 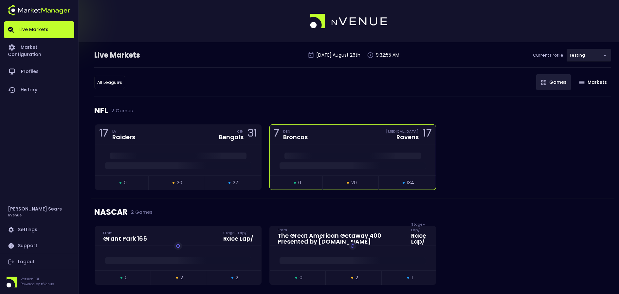 What do you see at coordinates (39, 282) in the screenshot?
I see `div: Version 1.31Powered by nVenue` at bounding box center [39, 282].